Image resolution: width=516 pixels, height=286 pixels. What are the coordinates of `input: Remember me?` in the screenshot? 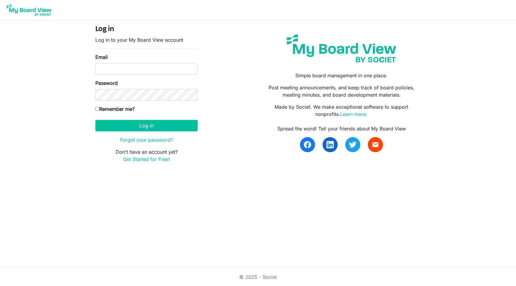 It's located at (97, 109).